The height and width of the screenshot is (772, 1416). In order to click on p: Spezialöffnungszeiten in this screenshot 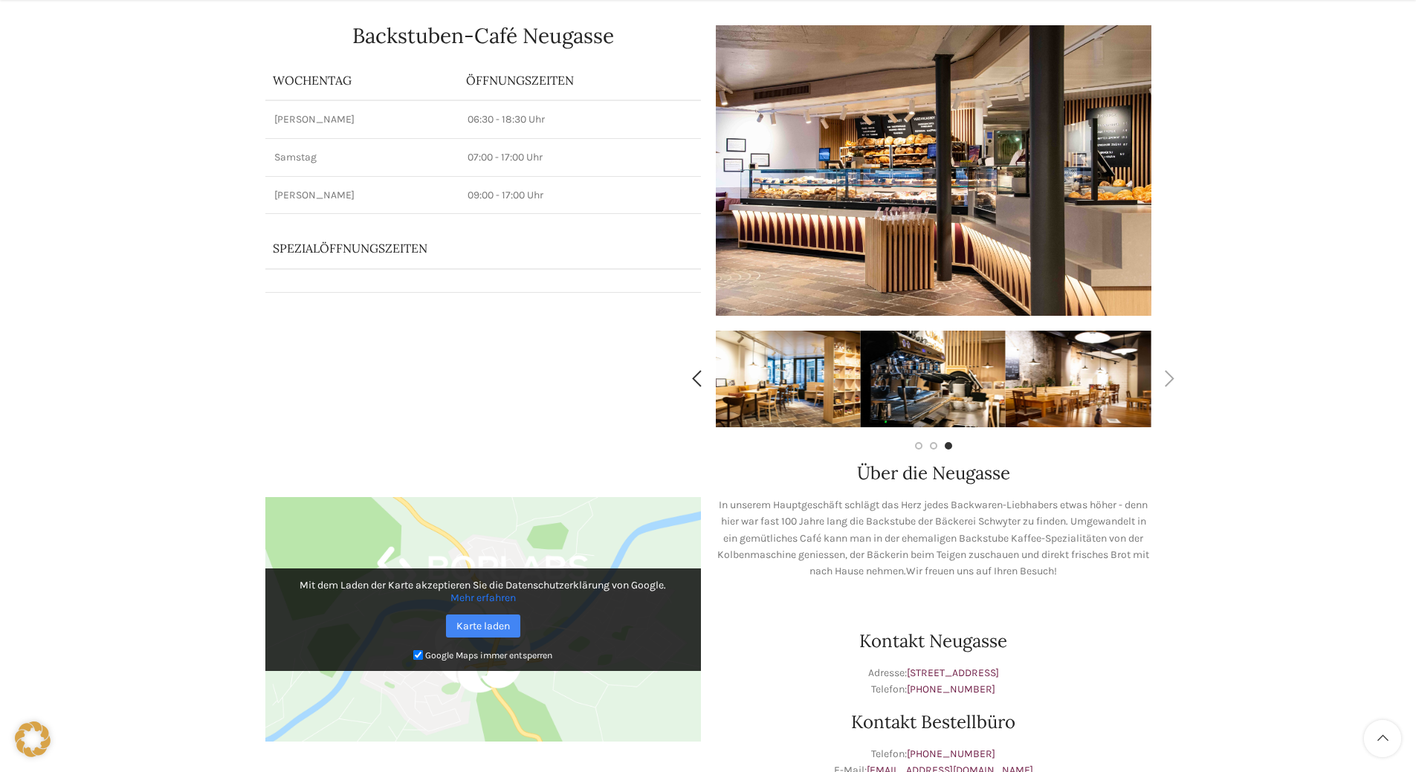, I will do `click(462, 248)`.